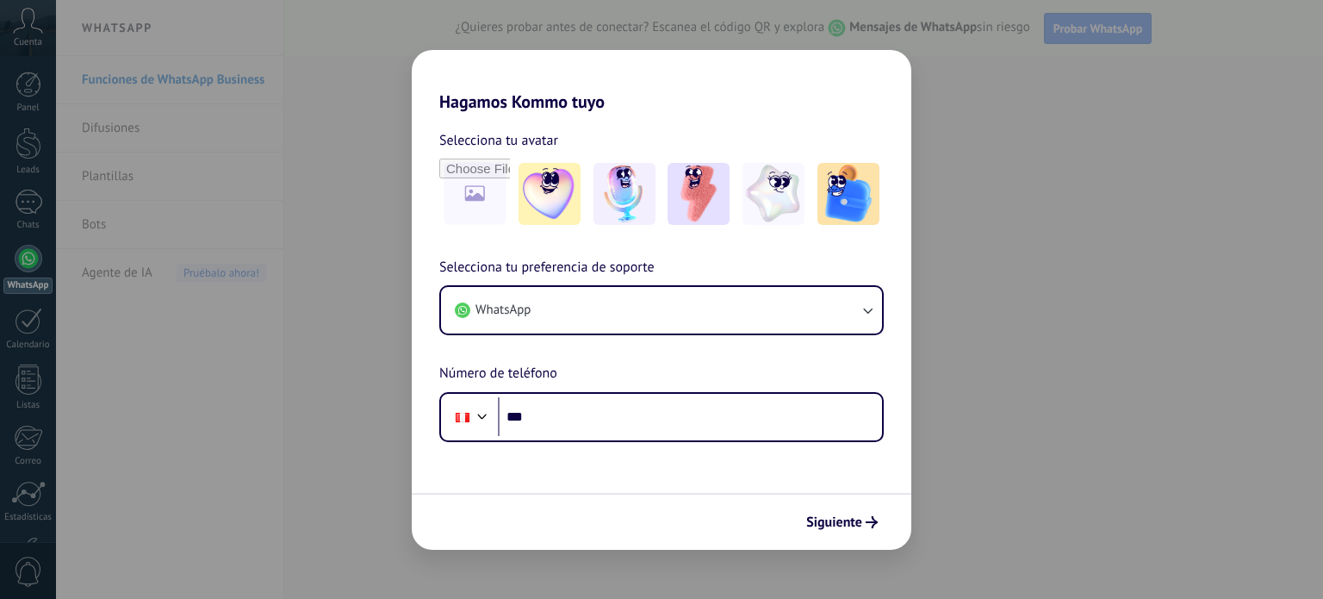 The width and height of the screenshot is (1323, 599). I want to click on span: Selecciona tu avatar, so click(499, 140).